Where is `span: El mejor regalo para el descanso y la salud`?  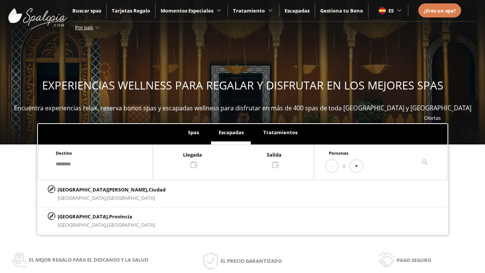 span: El mejor regalo para el descanso y la salud is located at coordinates (89, 260).